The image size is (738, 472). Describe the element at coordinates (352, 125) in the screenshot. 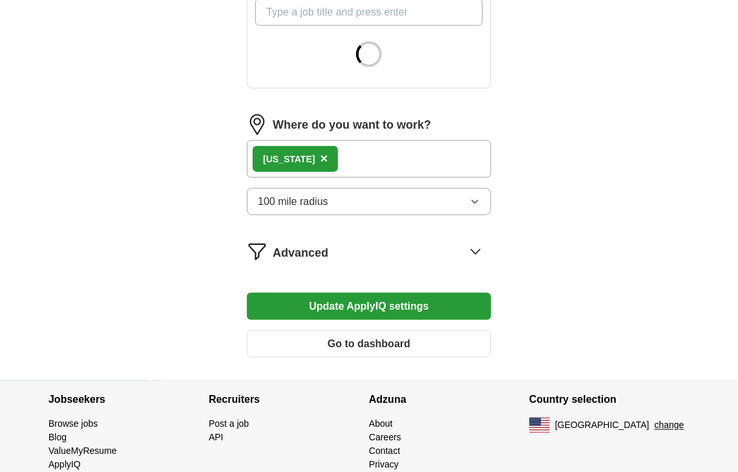

I see `label: Where do you want to work?` at that location.